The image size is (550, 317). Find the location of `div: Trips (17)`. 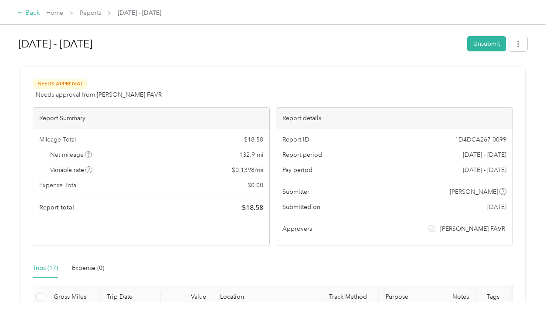

div: Trips (17) is located at coordinates (45, 269).